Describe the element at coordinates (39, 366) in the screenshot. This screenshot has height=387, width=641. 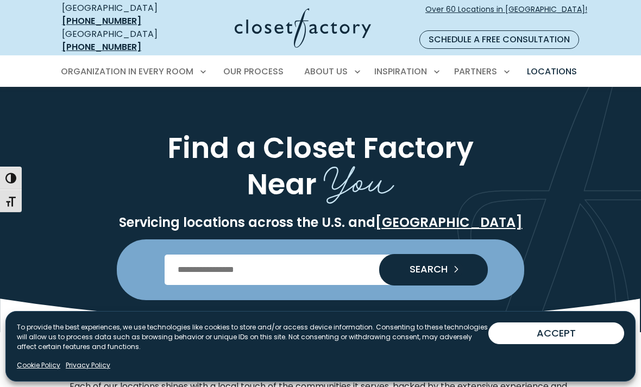
I see `a: Cookie Policy` at that location.